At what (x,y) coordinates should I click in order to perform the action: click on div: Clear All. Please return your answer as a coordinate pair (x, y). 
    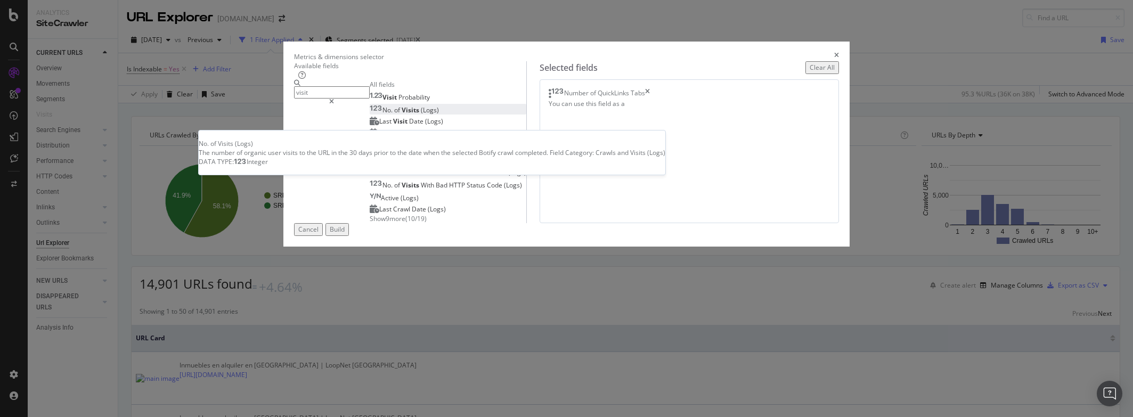
    Looking at the image, I should click on (822, 67).